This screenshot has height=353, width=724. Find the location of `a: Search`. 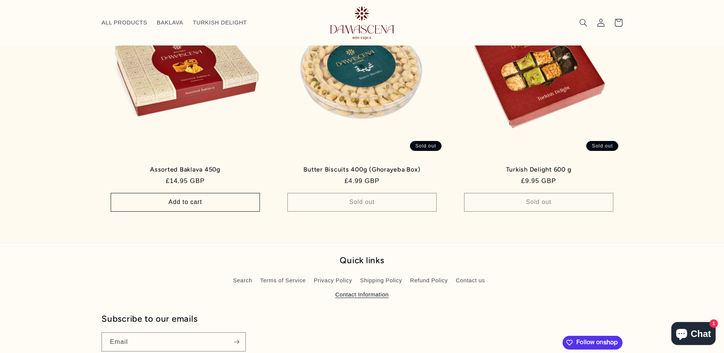

a: Search is located at coordinates (242, 281).